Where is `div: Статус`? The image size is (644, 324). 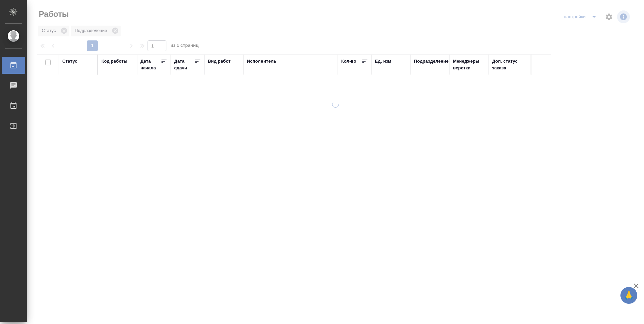 div: Статус is located at coordinates (70, 61).